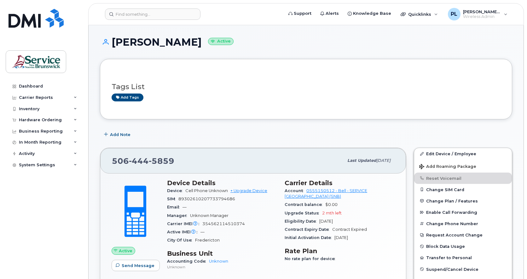 This screenshot has width=527, height=279. I want to click on button: Change SIM Card, so click(463, 190).